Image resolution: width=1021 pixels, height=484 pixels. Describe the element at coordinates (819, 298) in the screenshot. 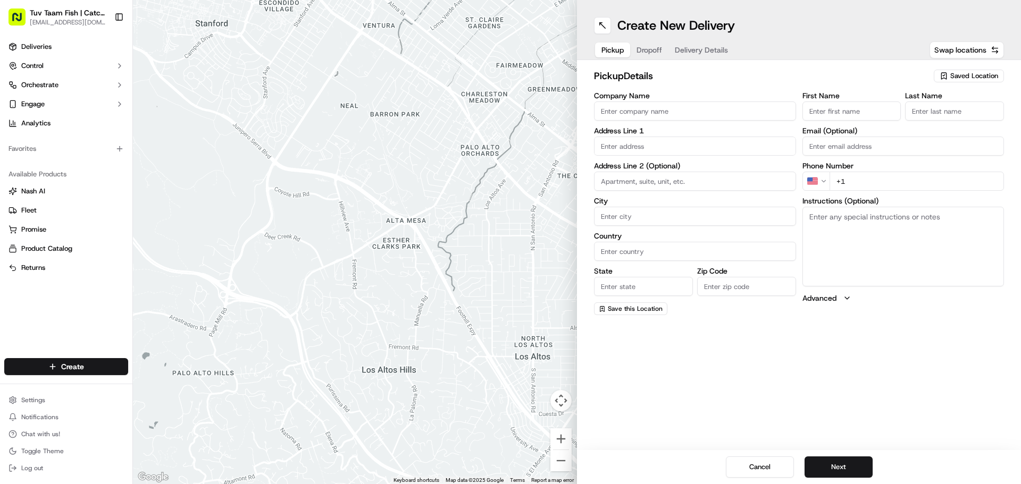

I see `label: Advanced` at that location.